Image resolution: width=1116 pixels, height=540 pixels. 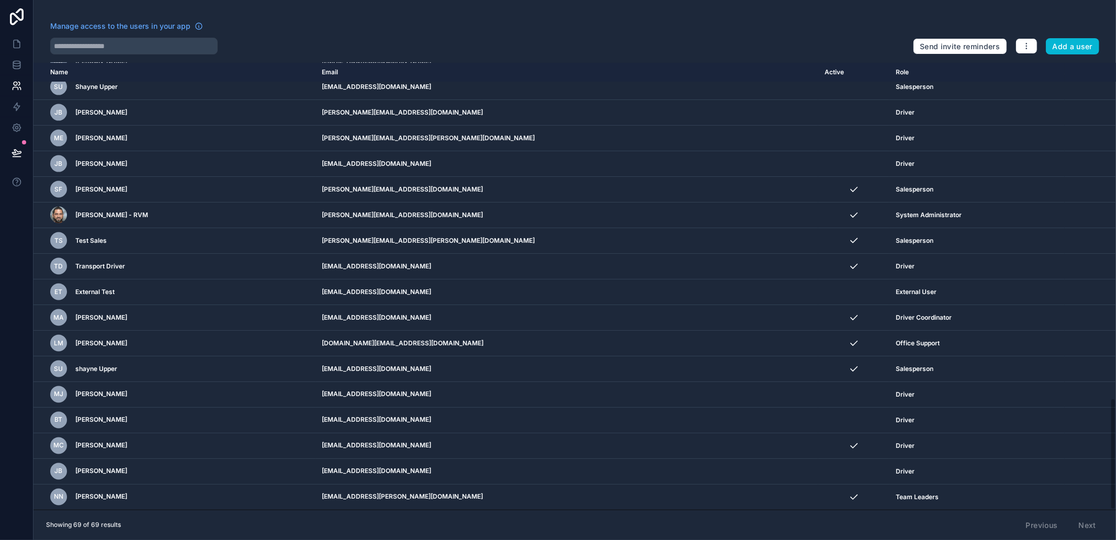 I want to click on span: ME, so click(x=59, y=138).